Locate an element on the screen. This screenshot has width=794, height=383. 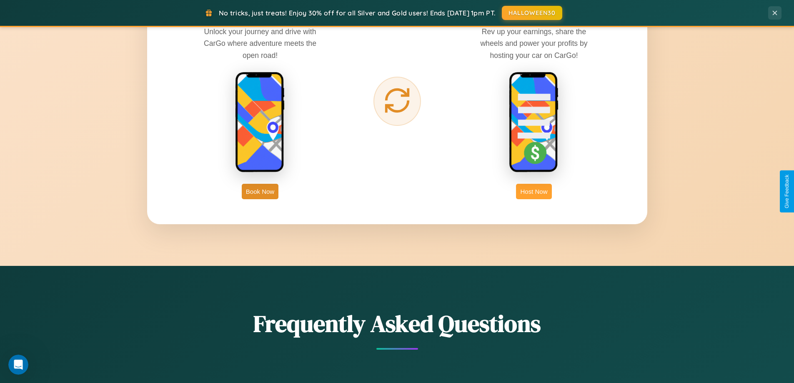
img: host phone is located at coordinates (534, 122).